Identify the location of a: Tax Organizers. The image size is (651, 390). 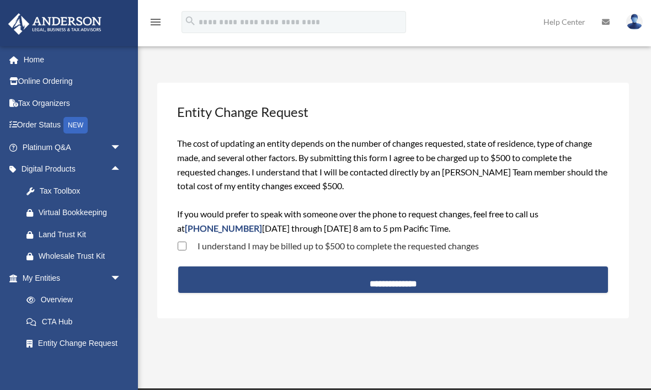
(73, 103).